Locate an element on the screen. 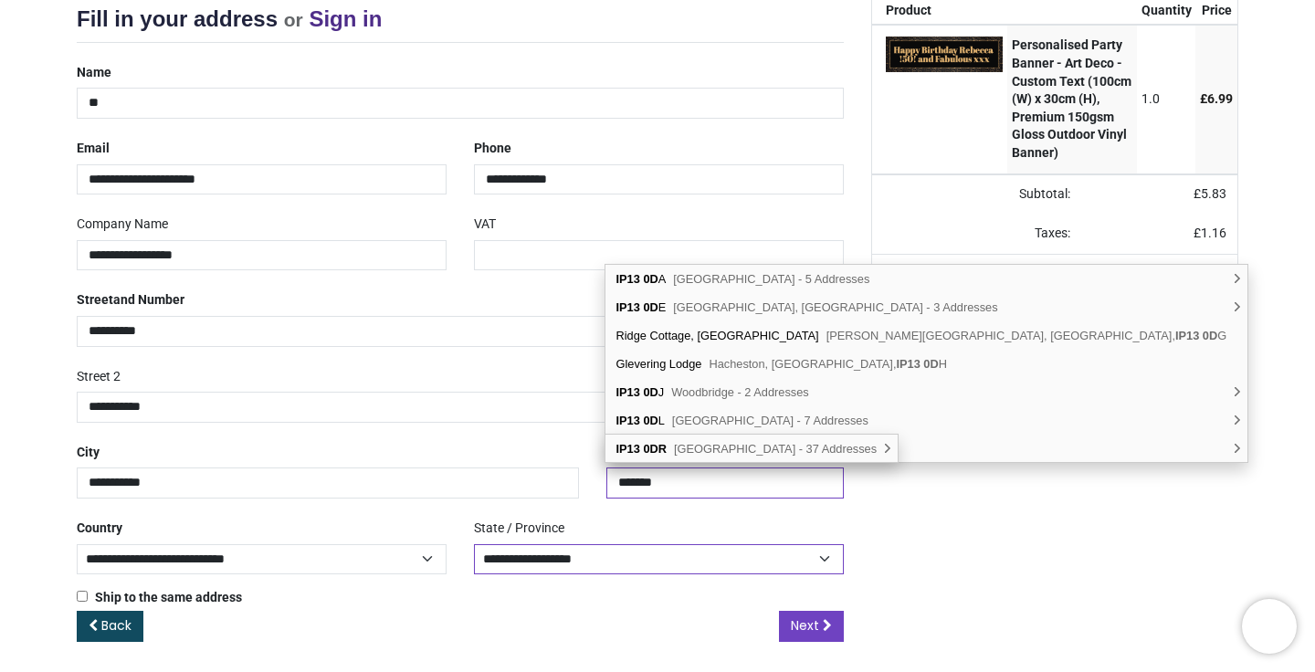 This screenshot has height=672, width=1315. small: or is located at coordinates (293, 19).